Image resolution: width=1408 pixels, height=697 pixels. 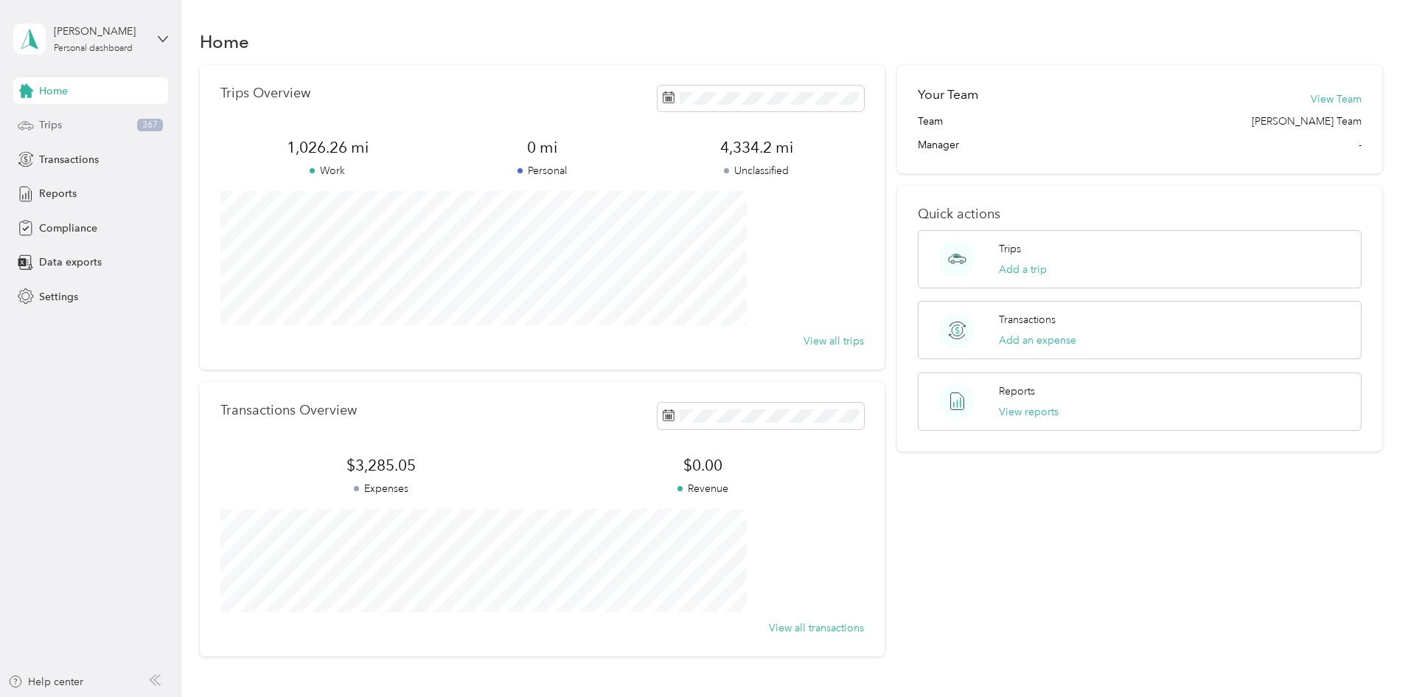 I want to click on button: View all transactions, so click(x=816, y=627).